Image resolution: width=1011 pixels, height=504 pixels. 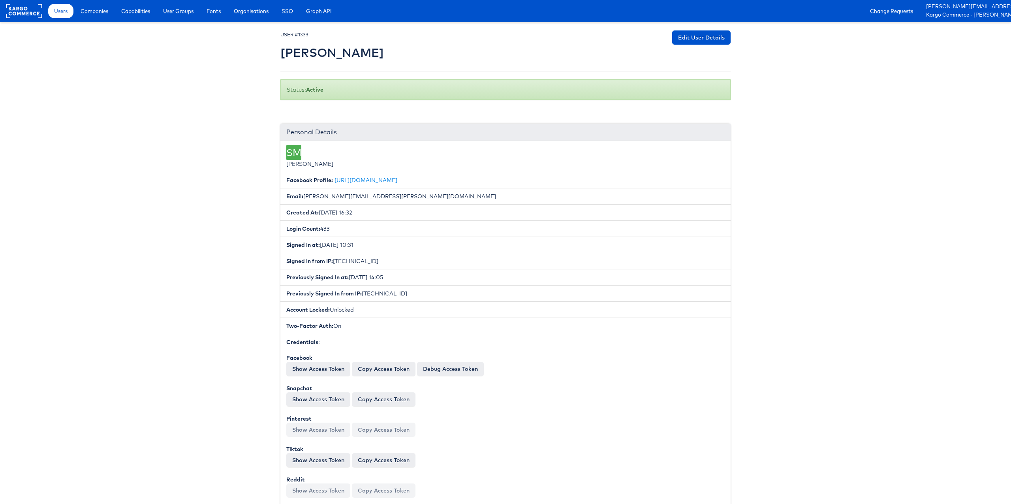 What do you see at coordinates (136, 11) in the screenshot?
I see `span: Capabilities` at bounding box center [136, 11].